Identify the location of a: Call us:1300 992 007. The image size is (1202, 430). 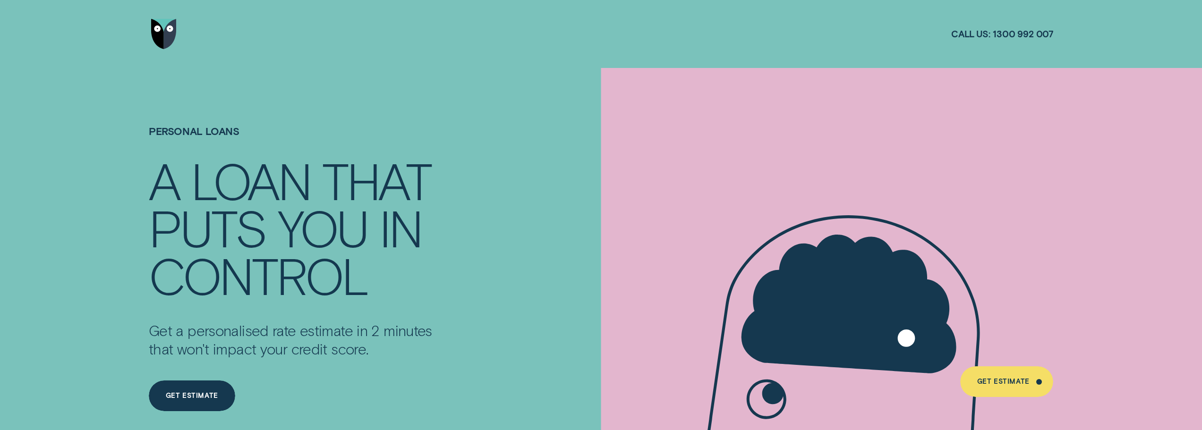
(1002, 34).